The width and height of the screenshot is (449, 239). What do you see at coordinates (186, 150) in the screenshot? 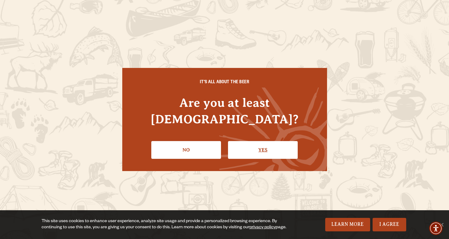
I see `a: No` at bounding box center [186, 150].